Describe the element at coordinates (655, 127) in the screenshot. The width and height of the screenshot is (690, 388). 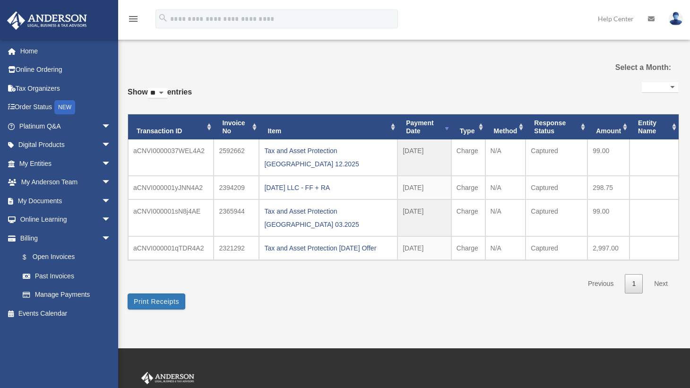
I see `th: Entity Name: activate to sort column ascending` at that location.